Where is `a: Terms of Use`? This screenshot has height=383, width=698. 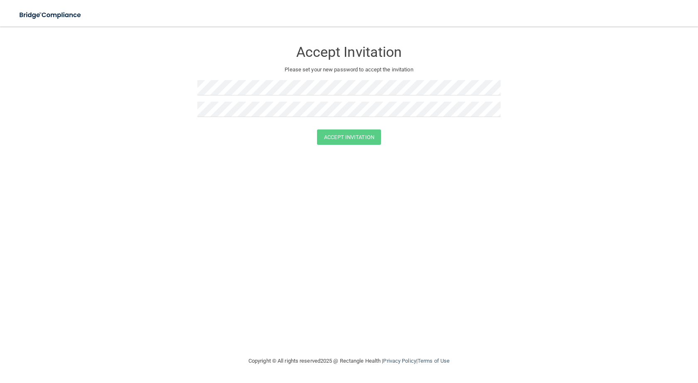
a: Terms of Use is located at coordinates (433, 361).